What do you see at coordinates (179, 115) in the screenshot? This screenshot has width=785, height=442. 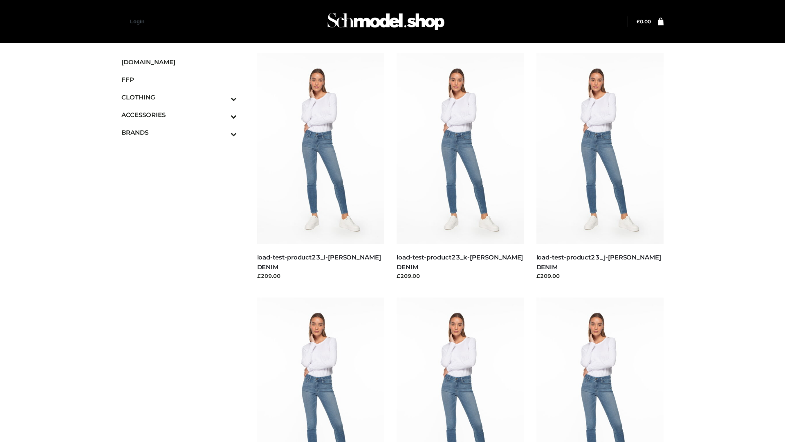 I see `span: ACCESSORIES` at bounding box center [179, 115].